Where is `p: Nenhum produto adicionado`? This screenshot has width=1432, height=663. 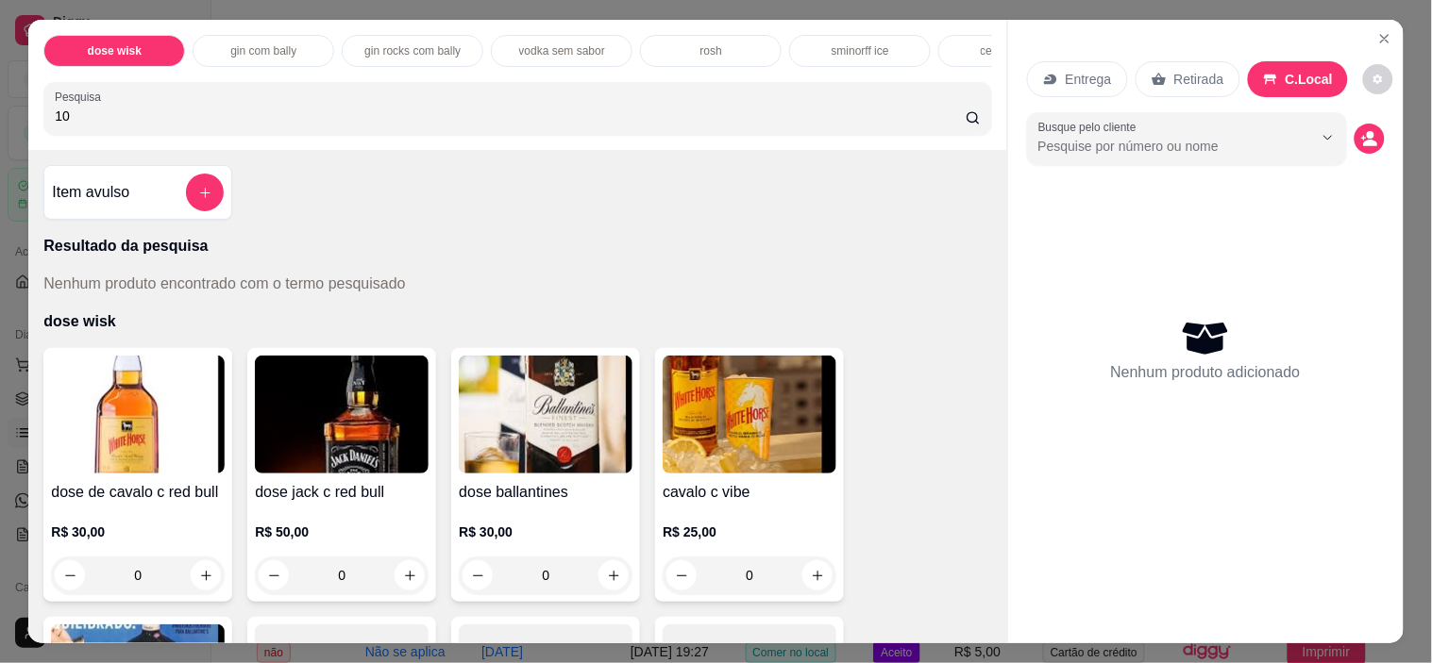
p: Nenhum produto adicionado is located at coordinates (1205, 373).